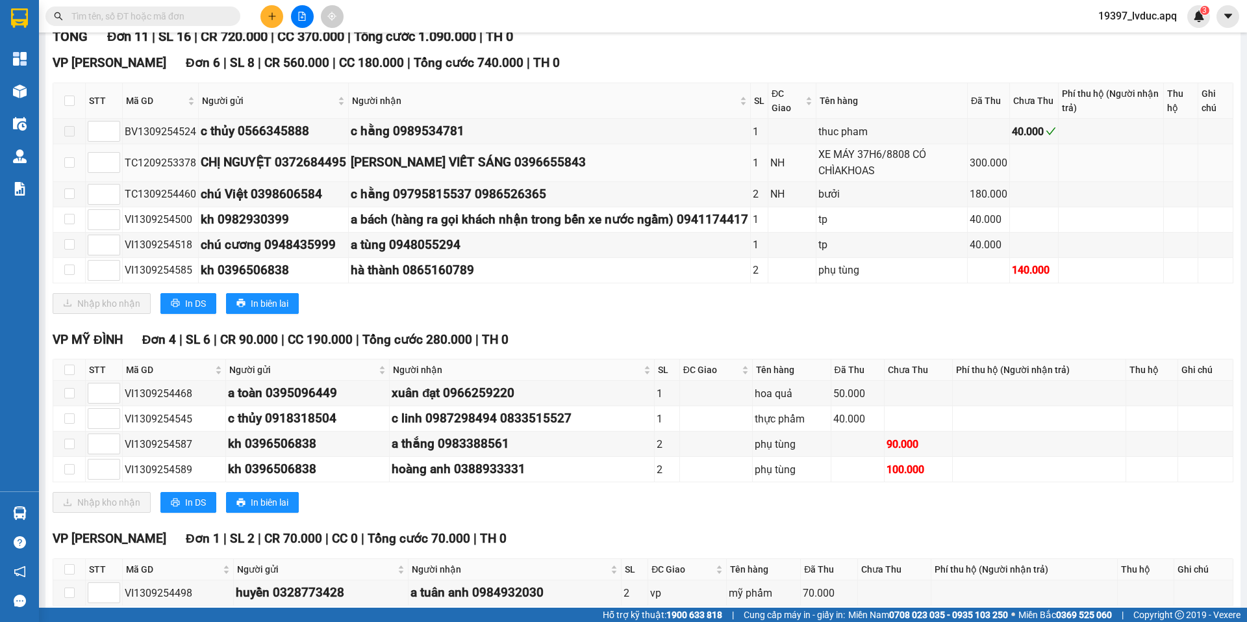  I want to click on button: printerIn DS, so click(188, 502).